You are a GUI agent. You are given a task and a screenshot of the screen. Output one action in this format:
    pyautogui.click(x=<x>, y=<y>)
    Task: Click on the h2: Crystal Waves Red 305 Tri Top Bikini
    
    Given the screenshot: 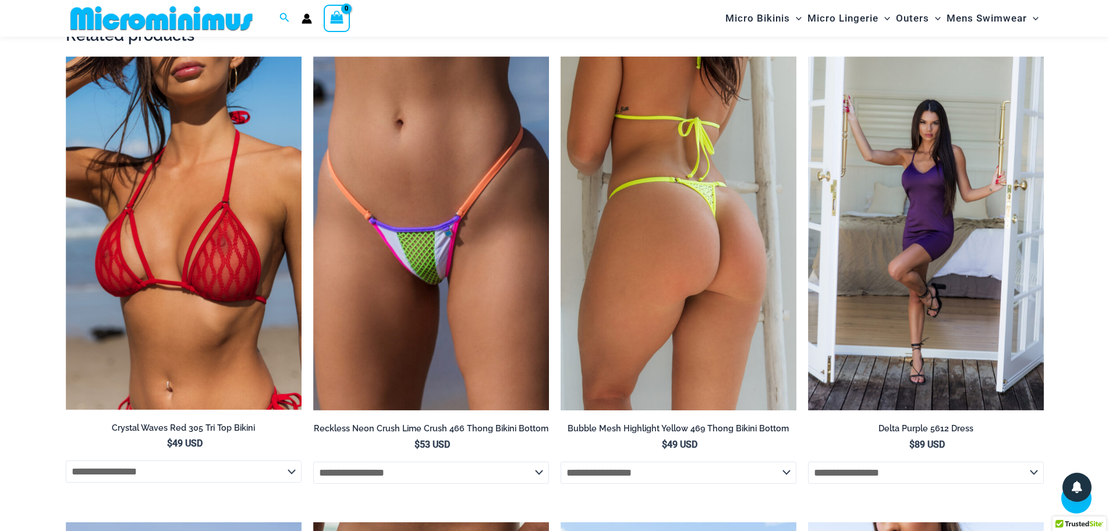 What is the action you would take?
    pyautogui.click(x=183, y=427)
    